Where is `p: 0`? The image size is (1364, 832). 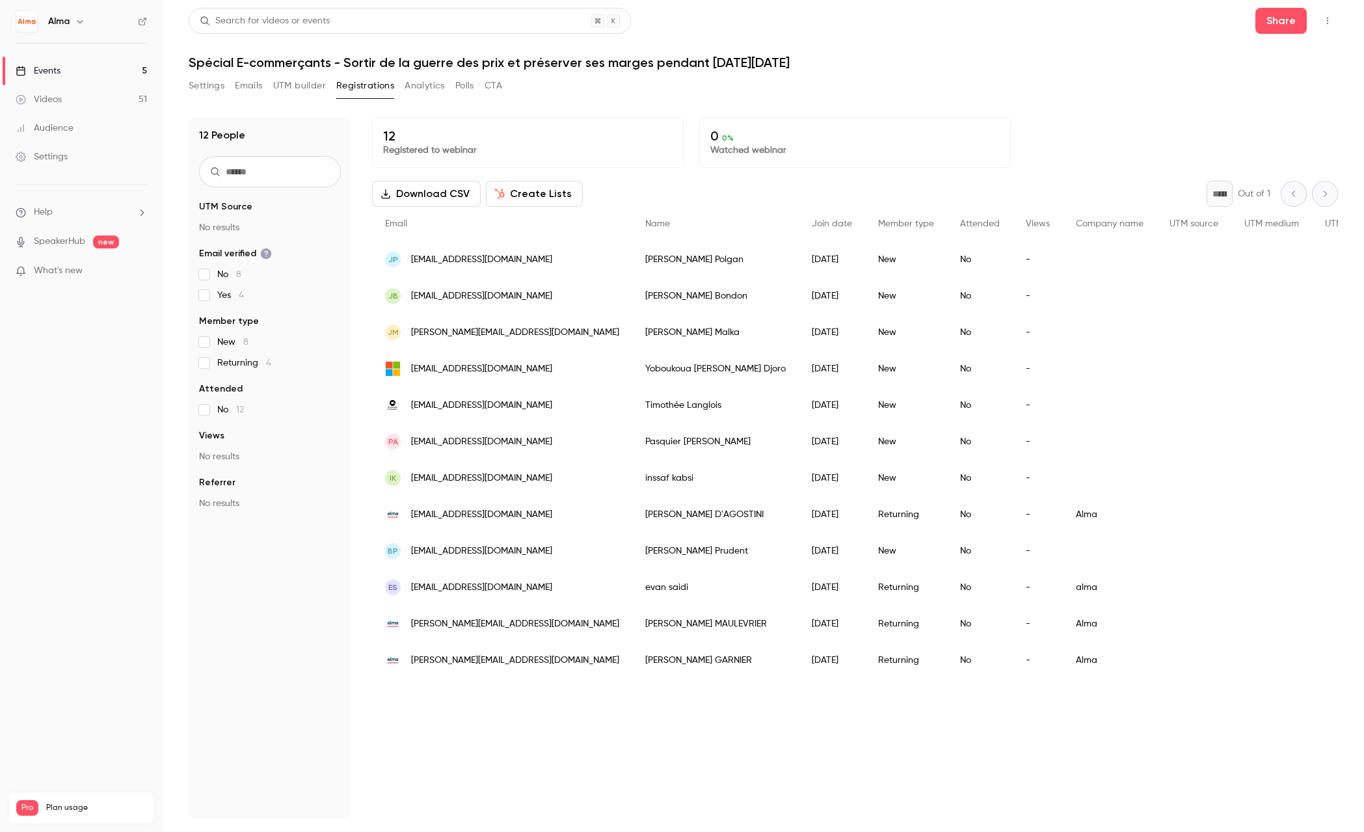 p: 0 is located at coordinates (855, 136).